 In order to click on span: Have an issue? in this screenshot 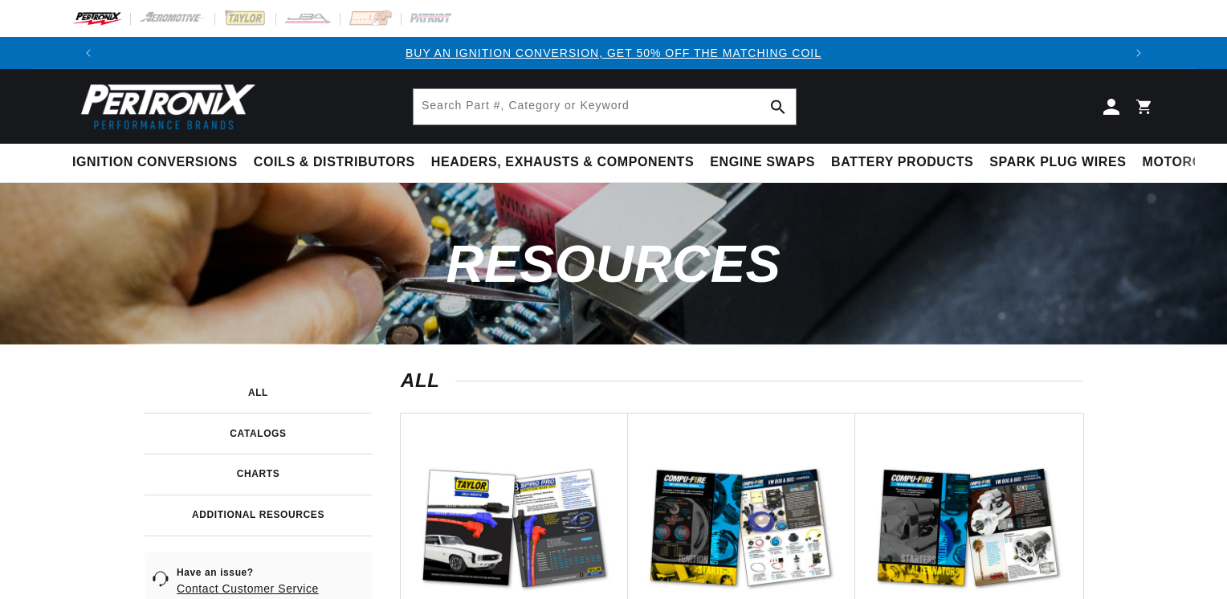, I will do `click(247, 573)`.